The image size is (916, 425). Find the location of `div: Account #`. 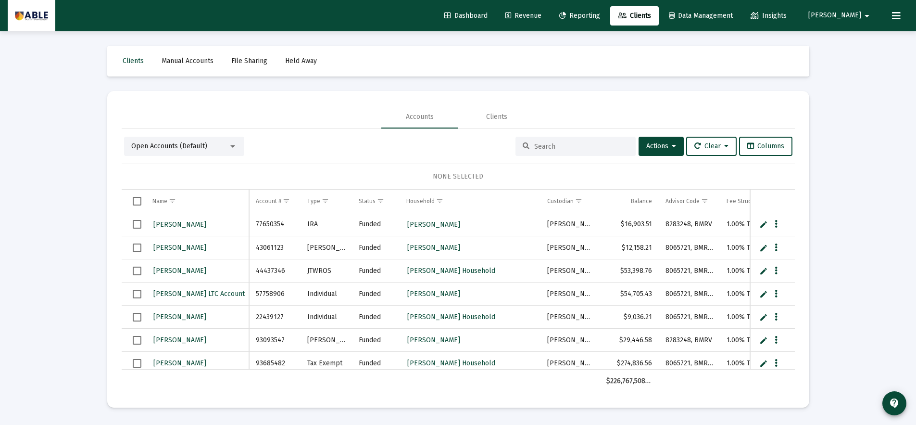

div: Account # is located at coordinates (268, 201).